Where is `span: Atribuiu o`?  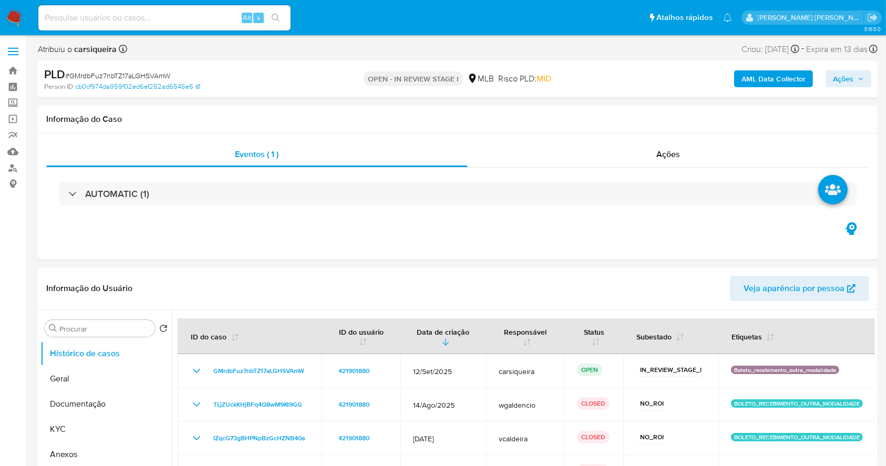 span: Atribuiu o is located at coordinates (77, 49).